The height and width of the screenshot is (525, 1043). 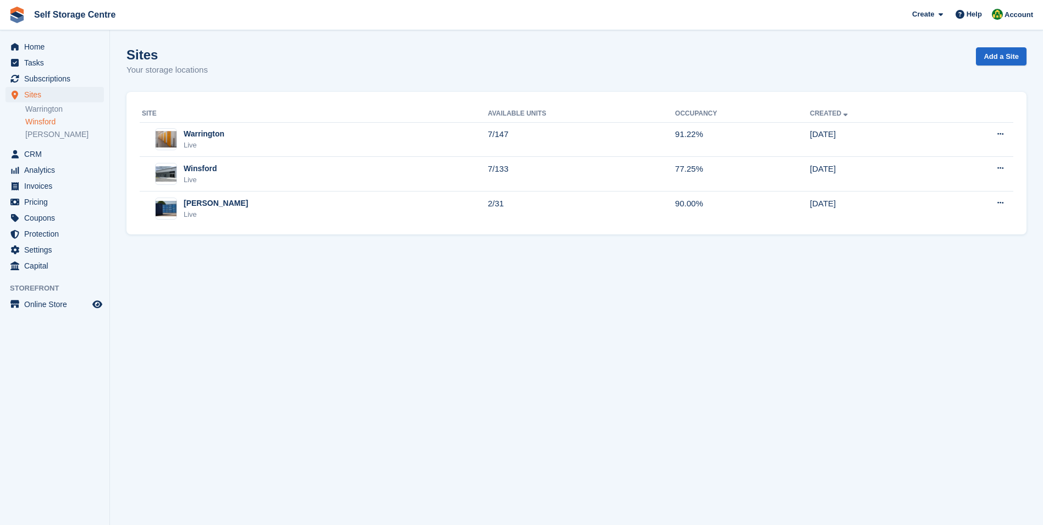 I want to click on img: Diane Williams, so click(x=998, y=14).